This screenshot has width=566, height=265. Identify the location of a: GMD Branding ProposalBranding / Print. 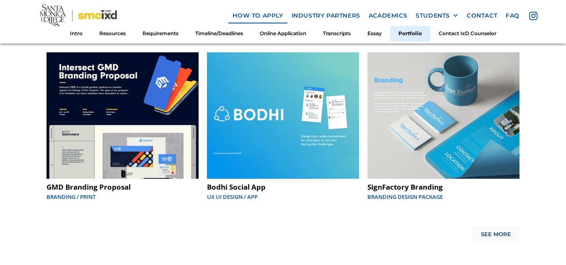
(122, 127).